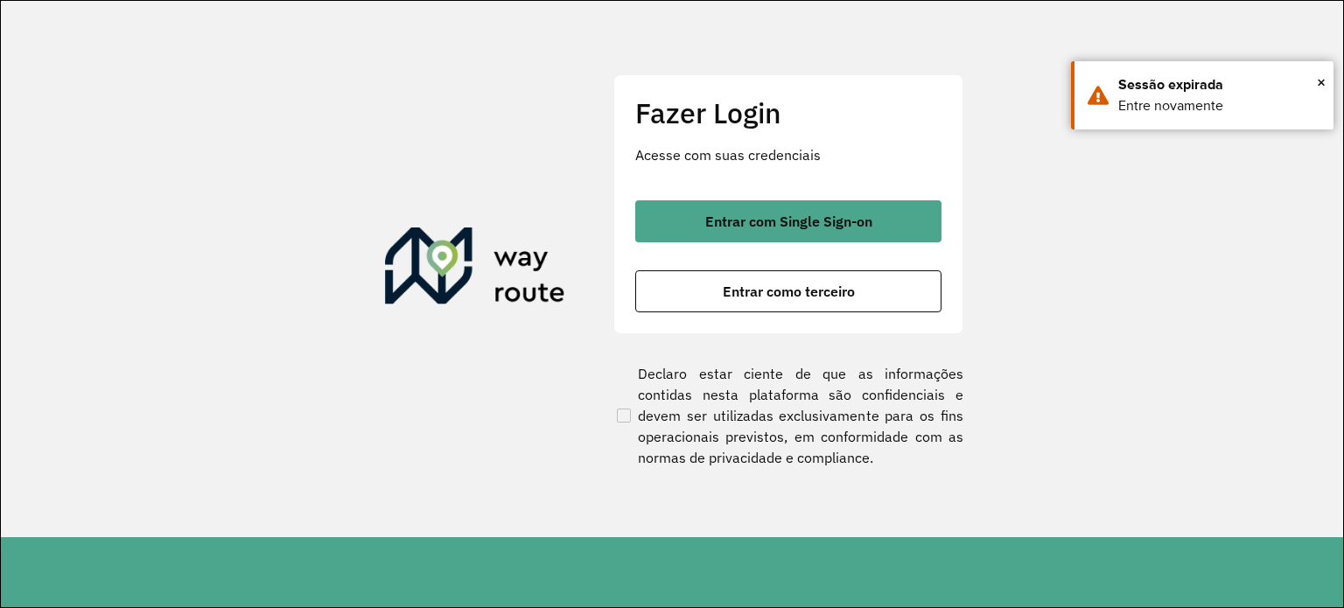 The height and width of the screenshot is (608, 1344). Describe the element at coordinates (788, 291) in the screenshot. I see `span: Entrar como terceiro` at that location.